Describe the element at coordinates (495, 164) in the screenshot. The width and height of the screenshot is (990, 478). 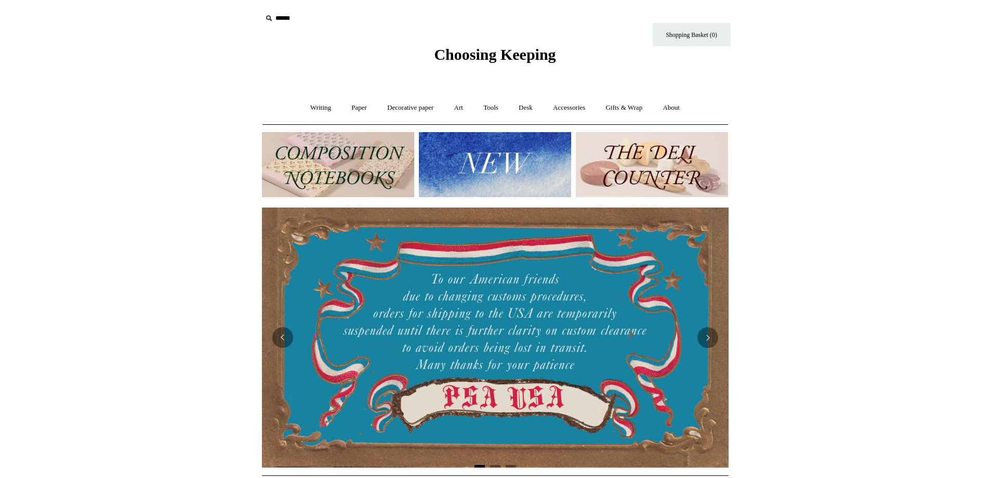
I see `img: New.jpg__PID:f73bdf93-380a-4a35-bcfe-7823039498e1` at that location.